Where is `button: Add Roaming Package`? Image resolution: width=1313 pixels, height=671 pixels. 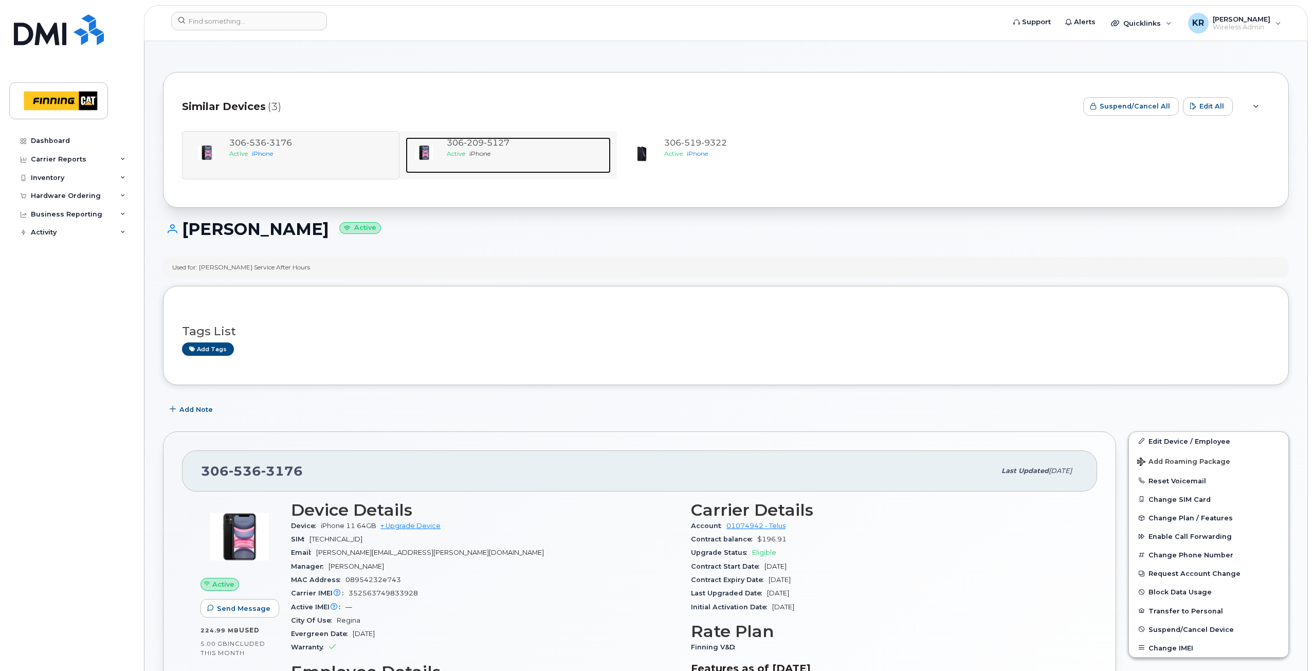 button: Add Roaming Package is located at coordinates (1209, 461).